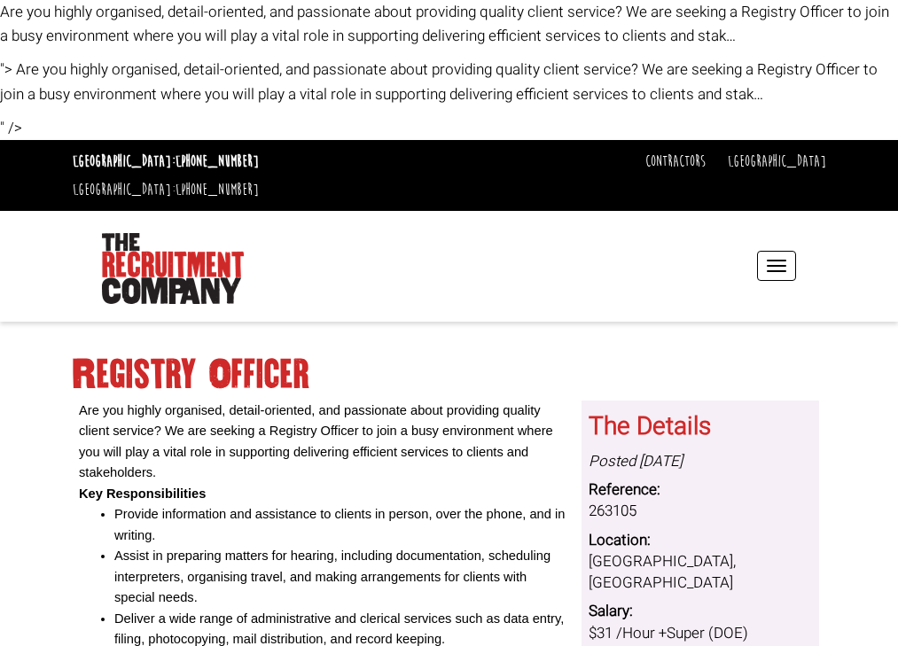 Image resolution: width=898 pixels, height=646 pixels. Describe the element at coordinates (323, 442) in the screenshot. I see `p: Are you highly organised, detail-oriented, and passionate about providing quality client service?...` at that location.